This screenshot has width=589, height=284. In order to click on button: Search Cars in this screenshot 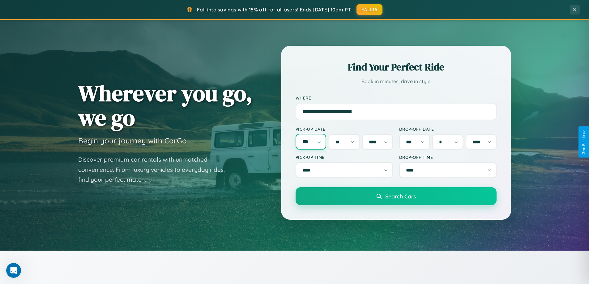, I will do `click(396, 196)`.